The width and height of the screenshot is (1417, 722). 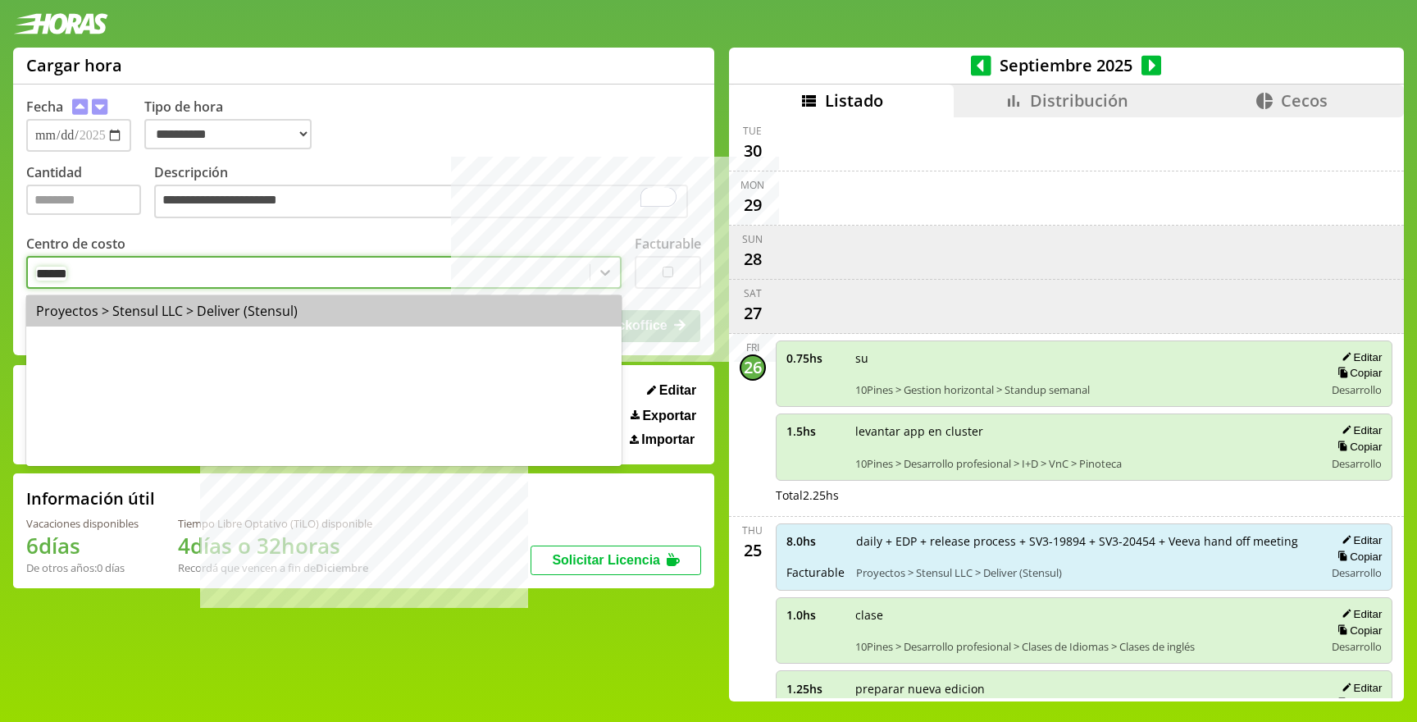 I want to click on div: Sun, so click(x=752, y=239).